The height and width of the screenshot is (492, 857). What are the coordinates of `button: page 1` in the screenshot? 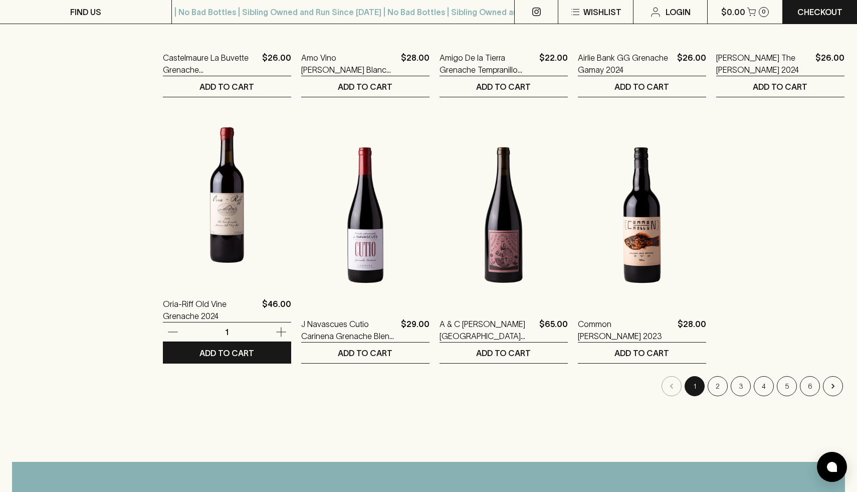 It's located at (695, 386).